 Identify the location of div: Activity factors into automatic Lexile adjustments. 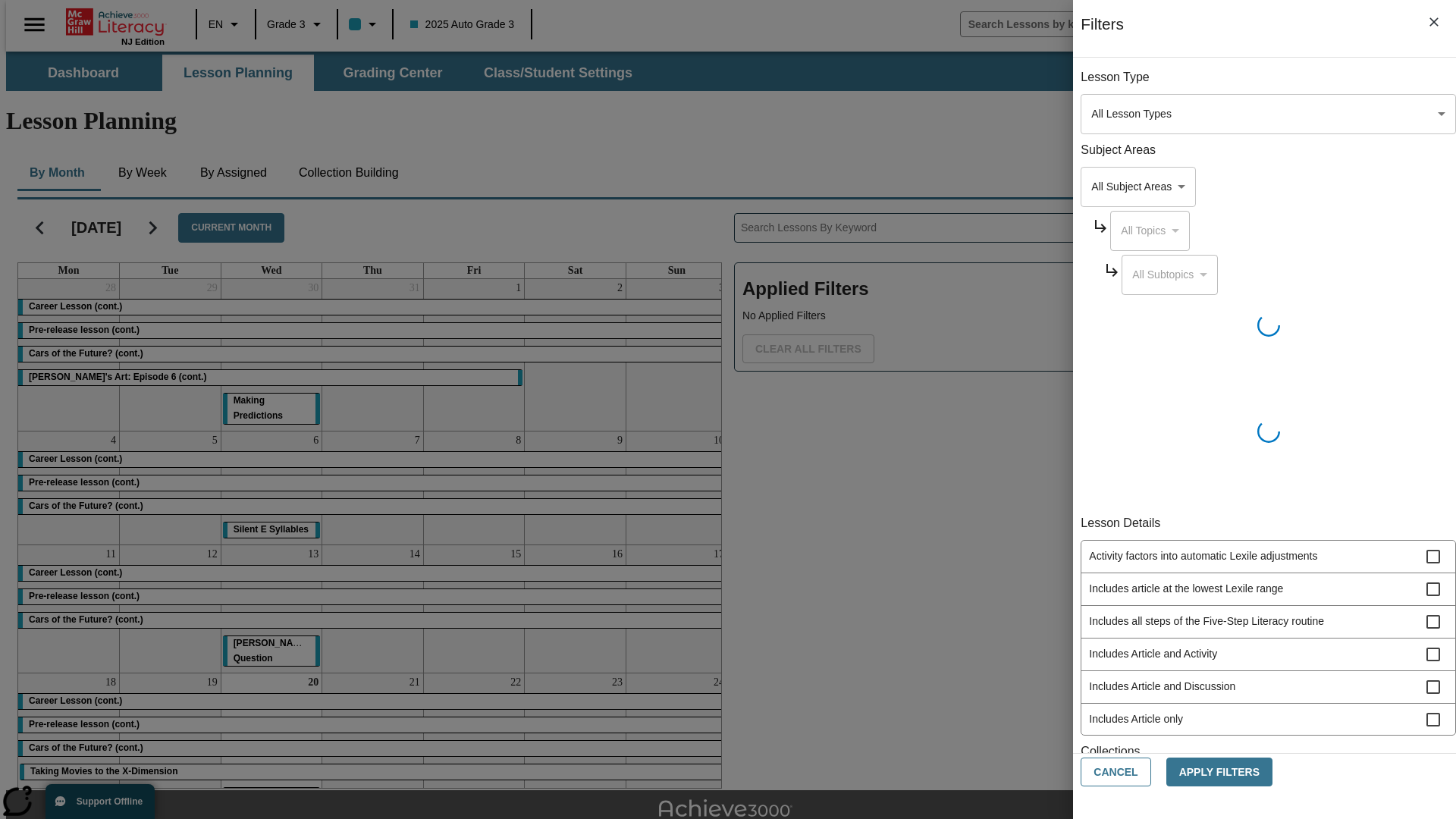
(1268, 556).